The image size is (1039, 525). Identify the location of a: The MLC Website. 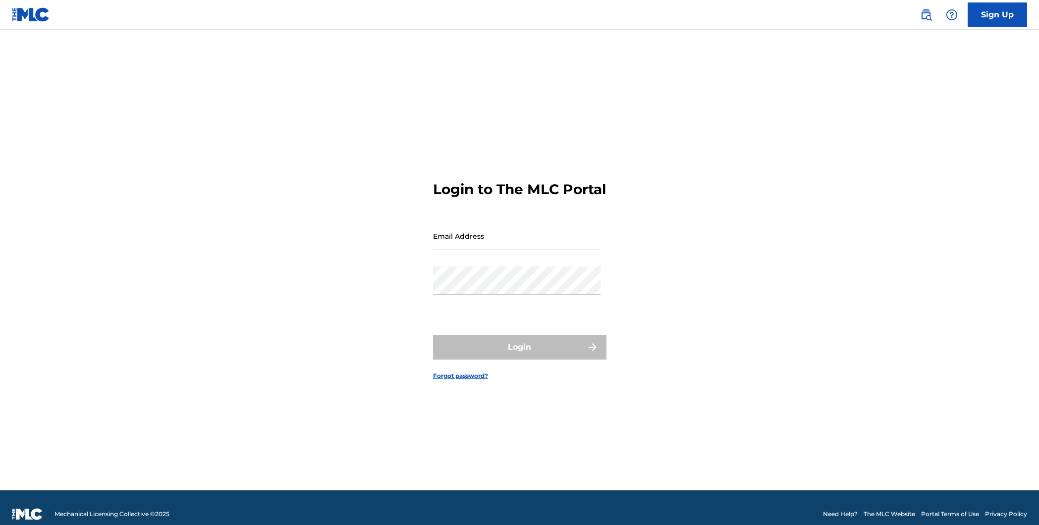
(889, 514).